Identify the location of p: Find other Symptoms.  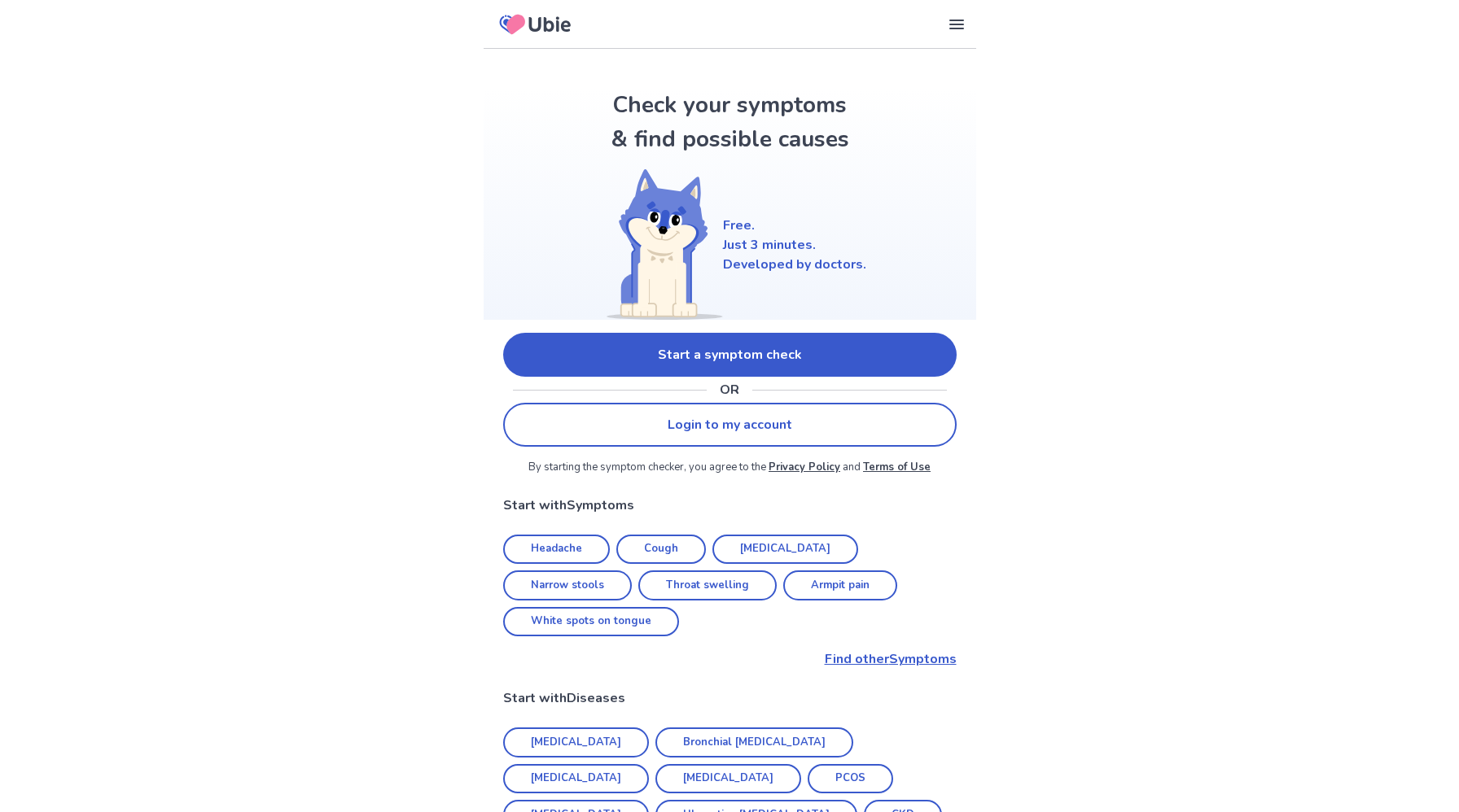
(730, 660).